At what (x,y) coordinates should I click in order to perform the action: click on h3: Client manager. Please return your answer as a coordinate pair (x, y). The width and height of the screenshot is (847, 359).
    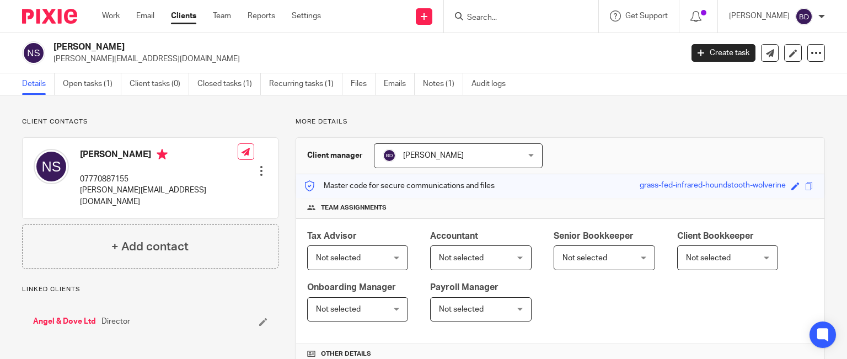
    Looking at the image, I should click on (335, 155).